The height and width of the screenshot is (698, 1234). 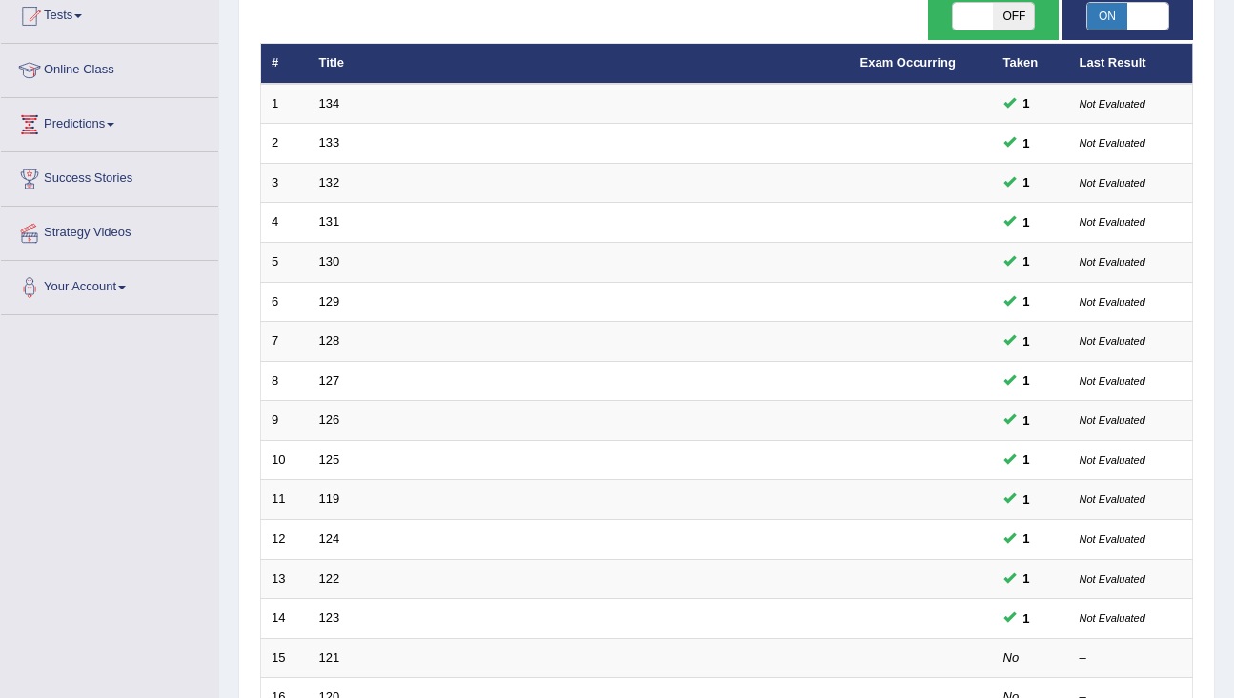 What do you see at coordinates (285, 539) in the screenshot?
I see `td: 12` at bounding box center [285, 539].